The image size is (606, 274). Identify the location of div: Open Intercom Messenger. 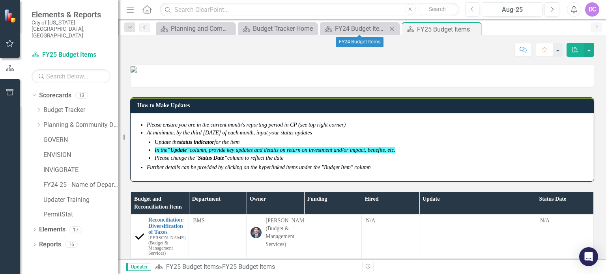
(589, 257).